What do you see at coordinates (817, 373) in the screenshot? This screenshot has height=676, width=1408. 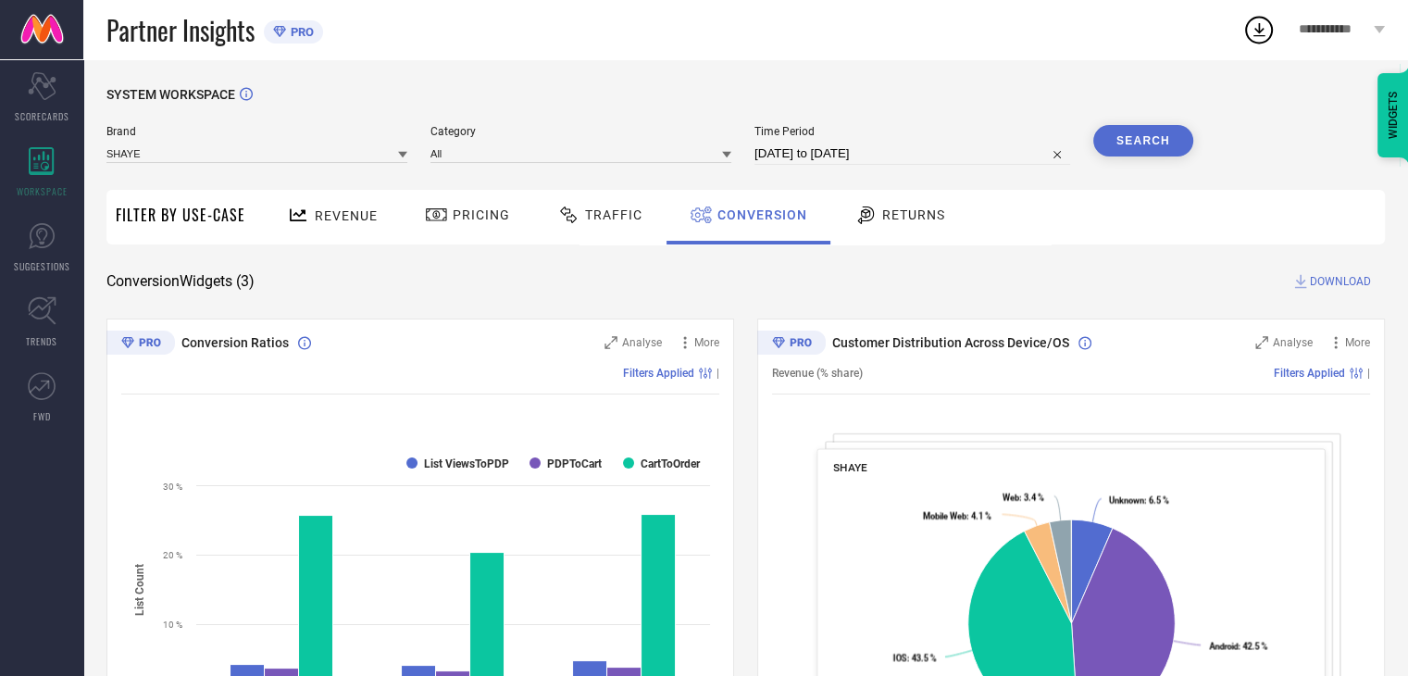 I see `span: Revenue (% share)` at bounding box center [817, 373].